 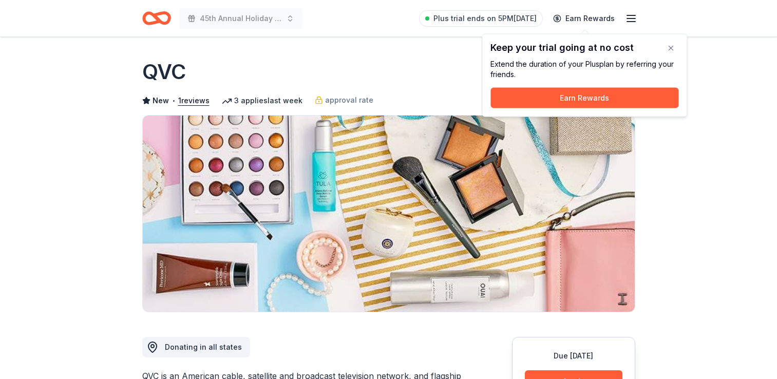 What do you see at coordinates (584, 98) in the screenshot?
I see `button: Earn Rewards` at bounding box center [584, 98].